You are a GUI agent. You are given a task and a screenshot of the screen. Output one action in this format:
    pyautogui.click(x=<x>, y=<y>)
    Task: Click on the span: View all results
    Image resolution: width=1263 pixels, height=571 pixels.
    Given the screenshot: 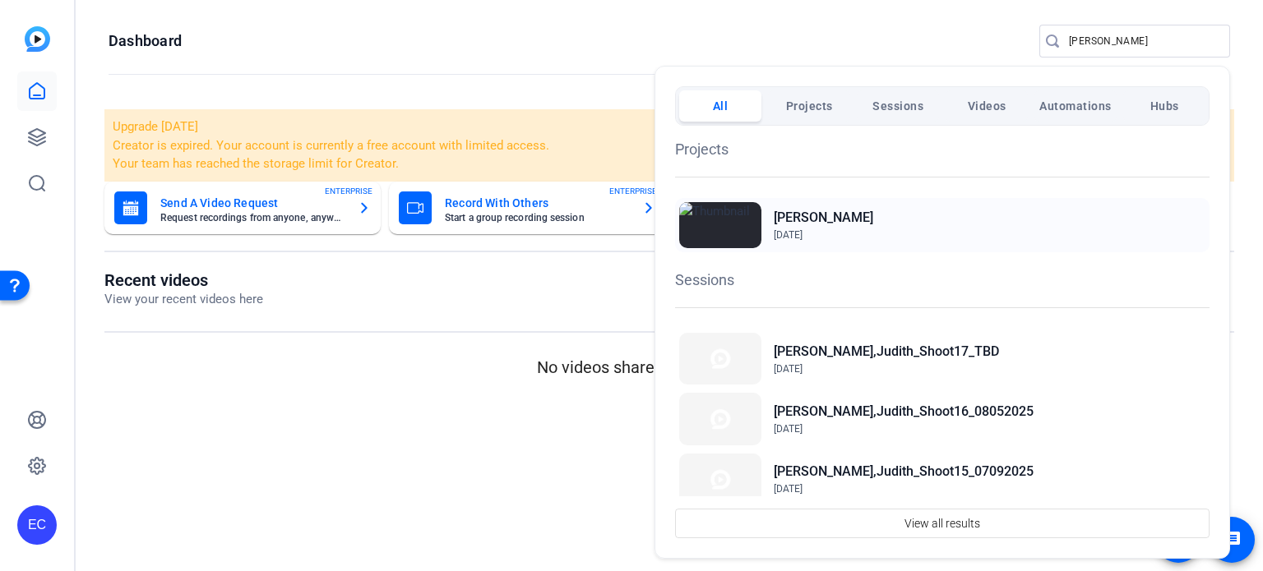 What is the action you would take?
    pyautogui.click(x=942, y=524)
    